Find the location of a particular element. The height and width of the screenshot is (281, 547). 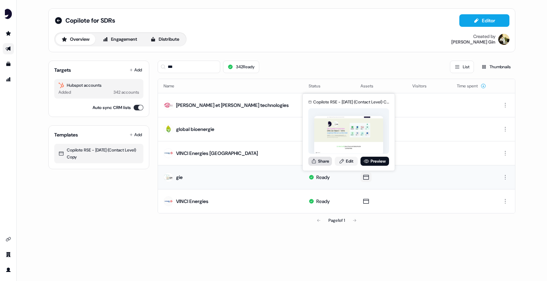

button: 342Ready is located at coordinates (241, 67).